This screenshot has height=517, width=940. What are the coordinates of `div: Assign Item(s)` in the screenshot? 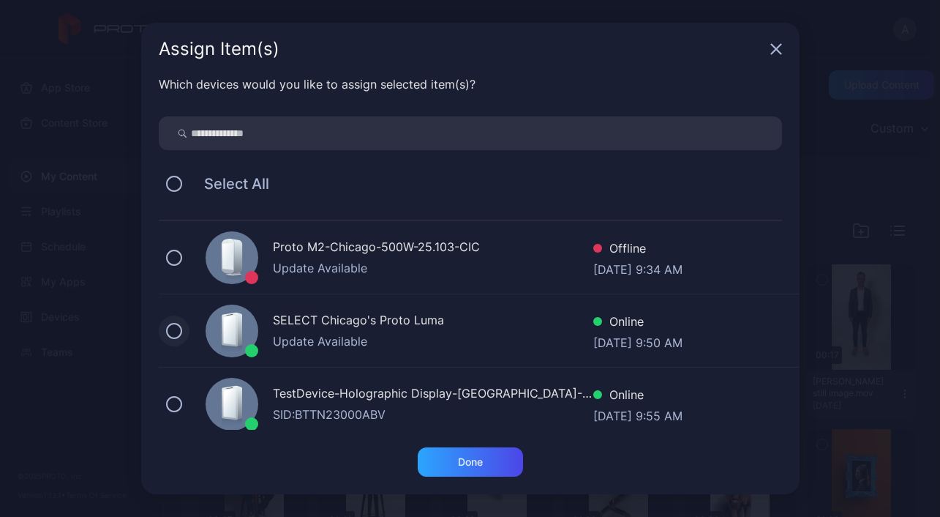 It's located at (462, 49).